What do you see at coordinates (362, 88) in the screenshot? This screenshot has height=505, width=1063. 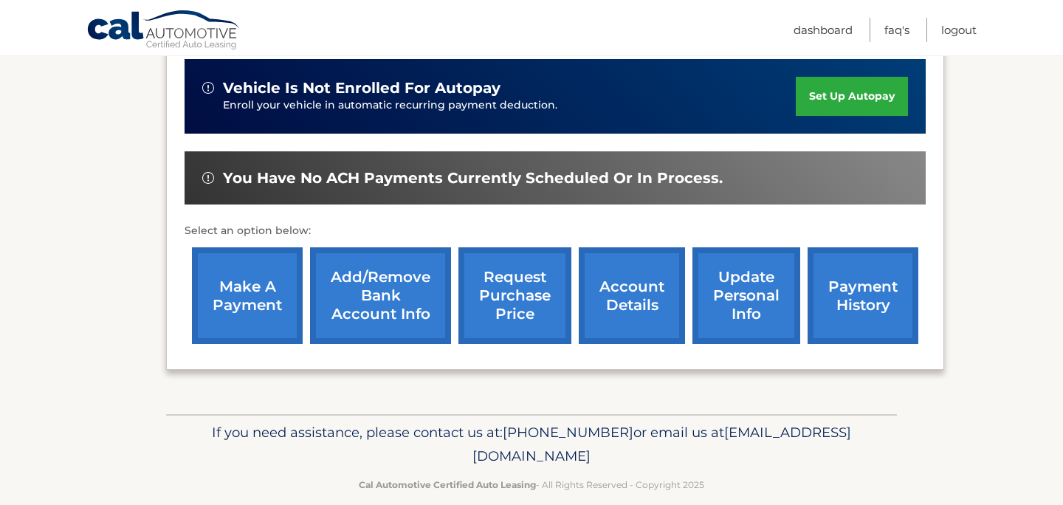 I see `span: vehicle is not enrolled for autopay` at bounding box center [362, 88].